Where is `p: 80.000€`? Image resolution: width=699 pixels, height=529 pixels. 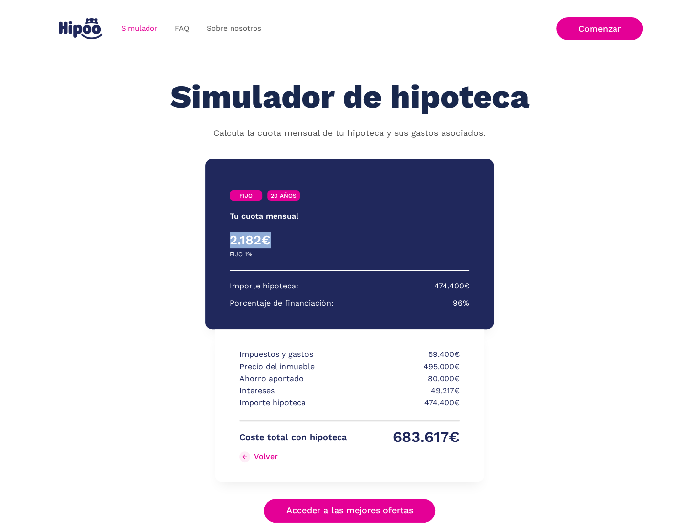 p: 80.000€ is located at coordinates (406, 379).